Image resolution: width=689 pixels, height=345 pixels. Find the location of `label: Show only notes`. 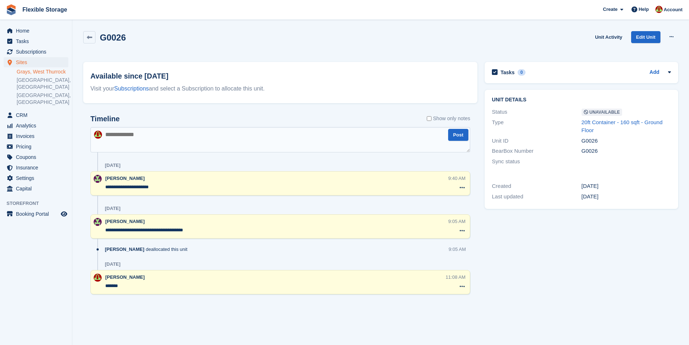

label: Show only notes is located at coordinates (449, 118).